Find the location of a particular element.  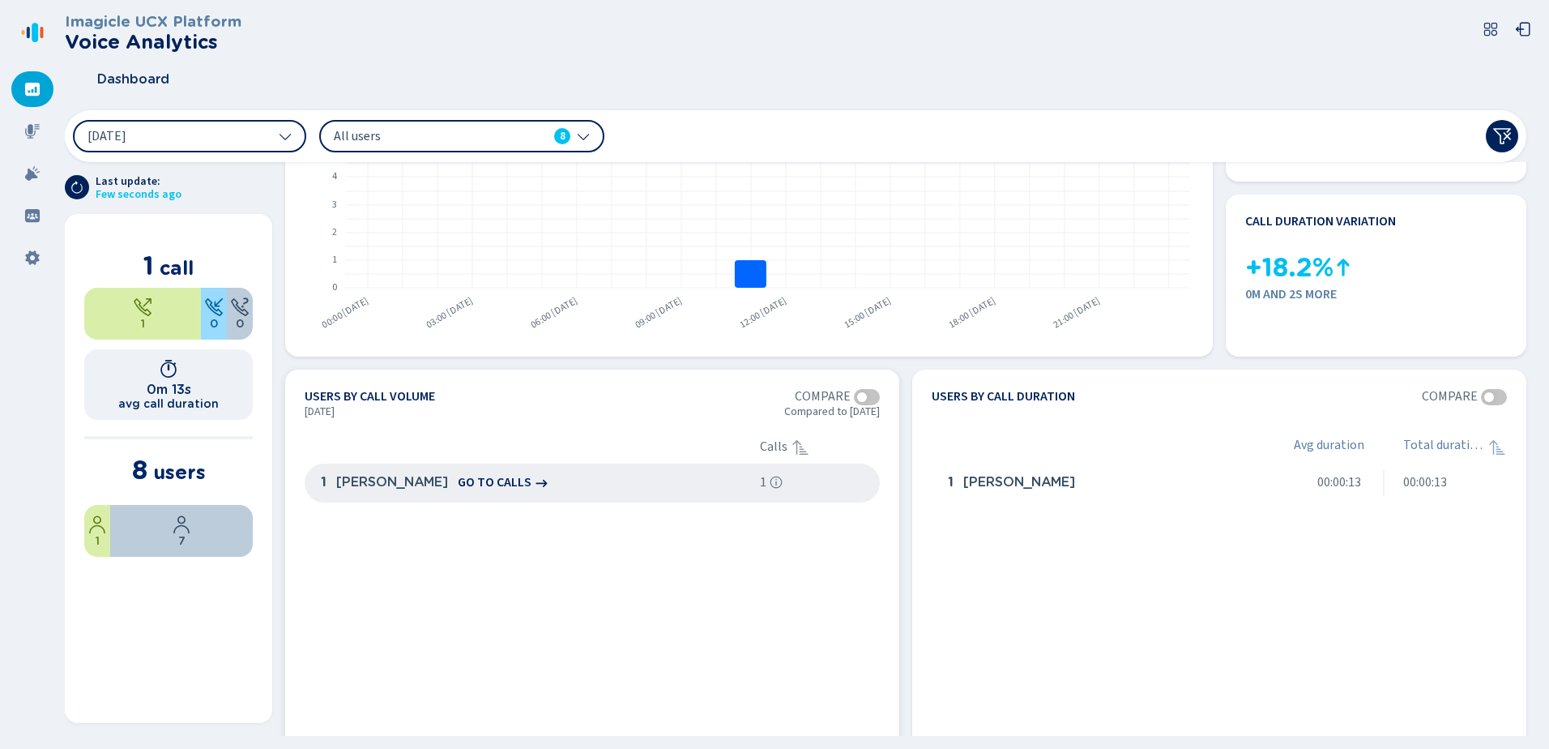

span: Calls is located at coordinates (774, 447).